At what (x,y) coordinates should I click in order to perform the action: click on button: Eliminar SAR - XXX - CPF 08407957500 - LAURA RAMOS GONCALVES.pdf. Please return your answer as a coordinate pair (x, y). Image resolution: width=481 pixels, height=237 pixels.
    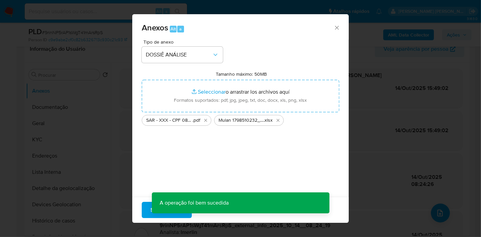
    Looking at the image, I should click on (206, 120).